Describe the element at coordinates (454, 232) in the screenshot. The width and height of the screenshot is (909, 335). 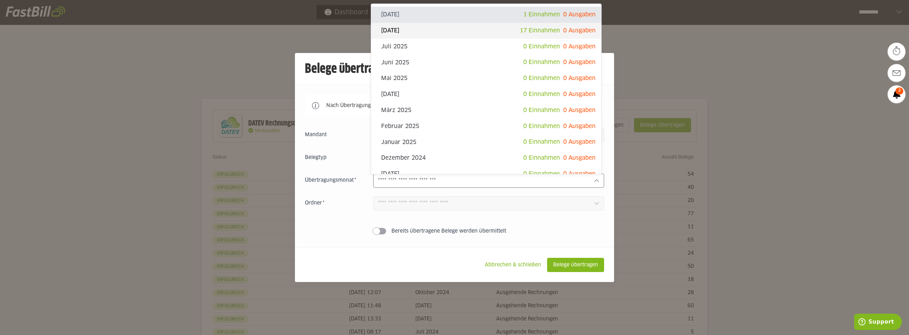
I see `sl-switch: Bereits übertragene Belege werden übermittelt` at that location.